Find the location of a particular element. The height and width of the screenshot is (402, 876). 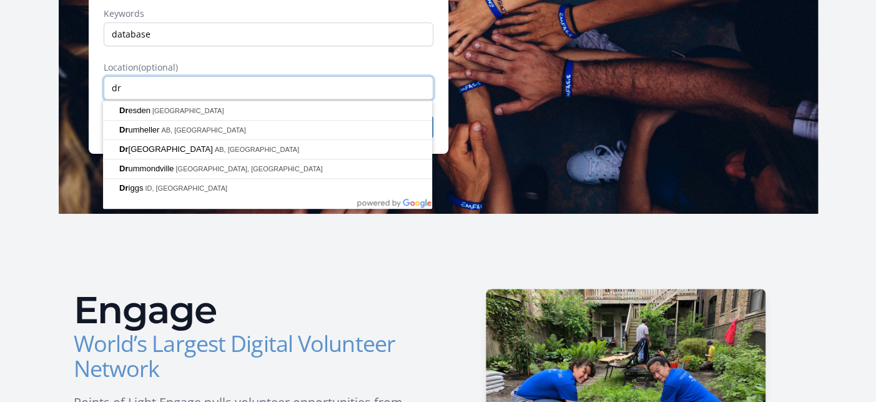

label: Keywords is located at coordinates (269, 14).